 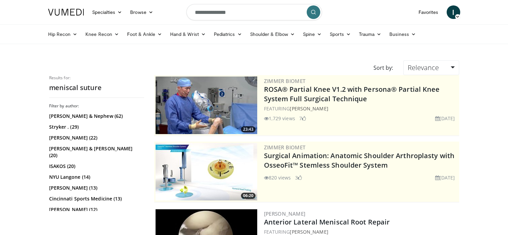 I want to click on a: Spine, so click(x=312, y=34).